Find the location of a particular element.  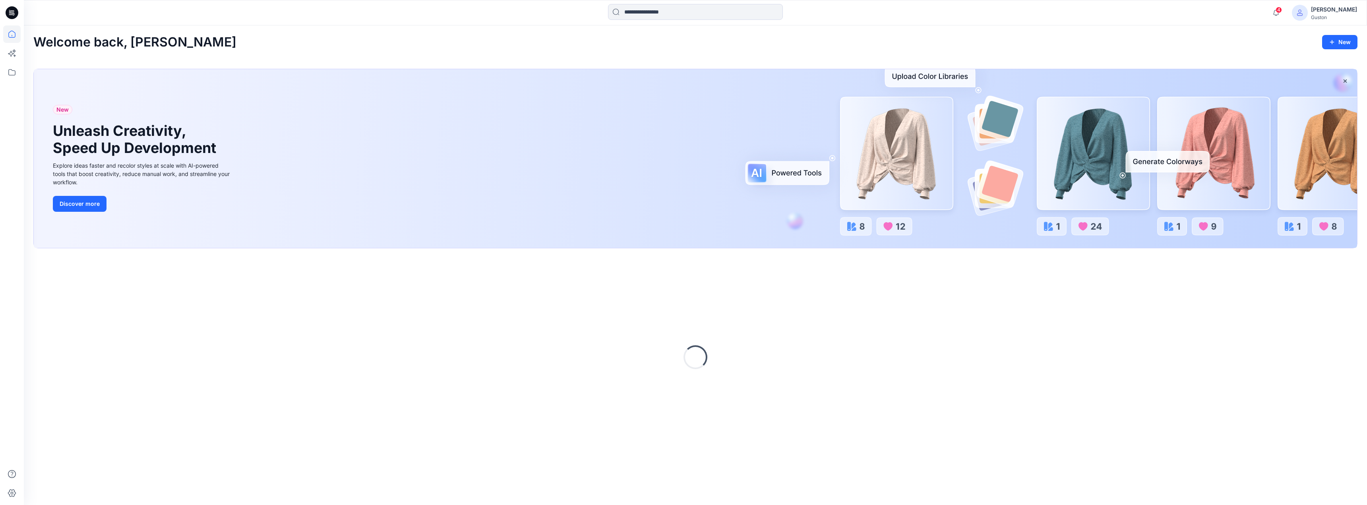

svg: avatar is located at coordinates (1300, 13).